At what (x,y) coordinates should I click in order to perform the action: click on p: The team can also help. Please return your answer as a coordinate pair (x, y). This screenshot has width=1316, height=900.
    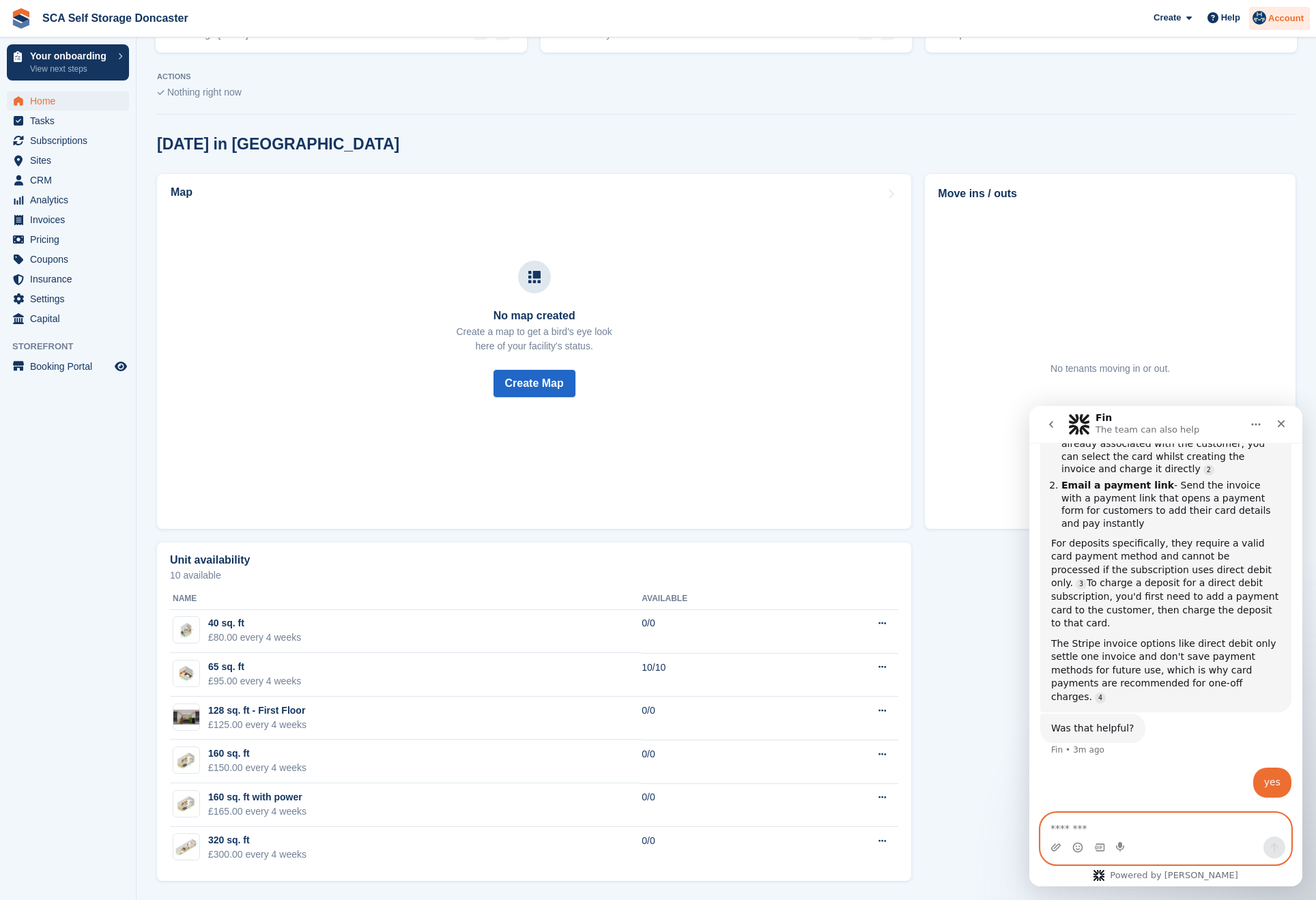
    Looking at the image, I should click on (118, 24).